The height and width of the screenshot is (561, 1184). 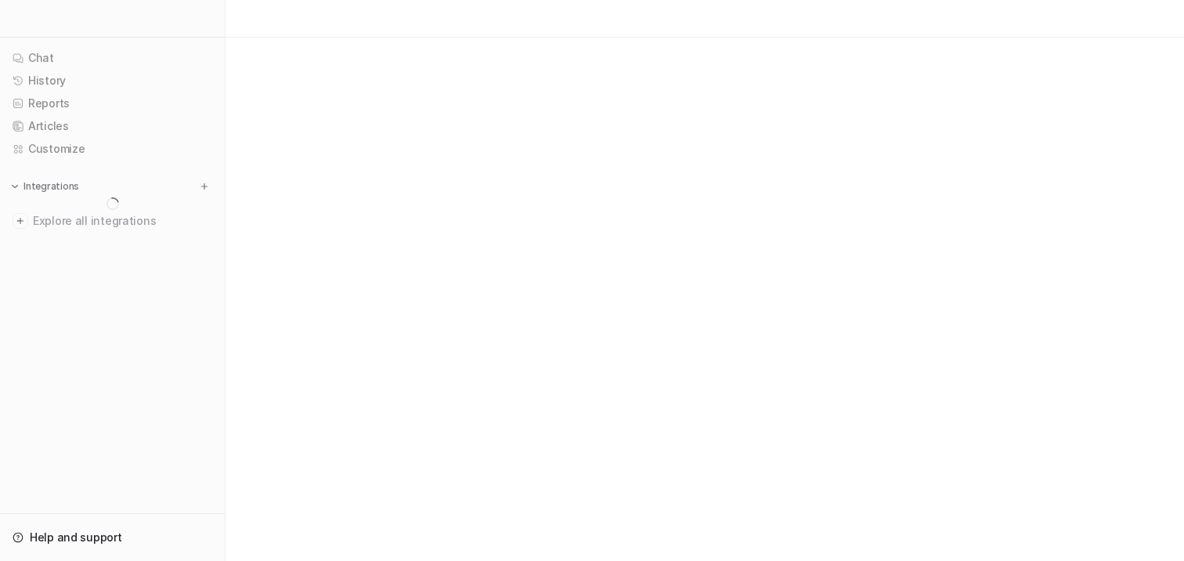 I want to click on span: Explore all integrations, so click(x=122, y=221).